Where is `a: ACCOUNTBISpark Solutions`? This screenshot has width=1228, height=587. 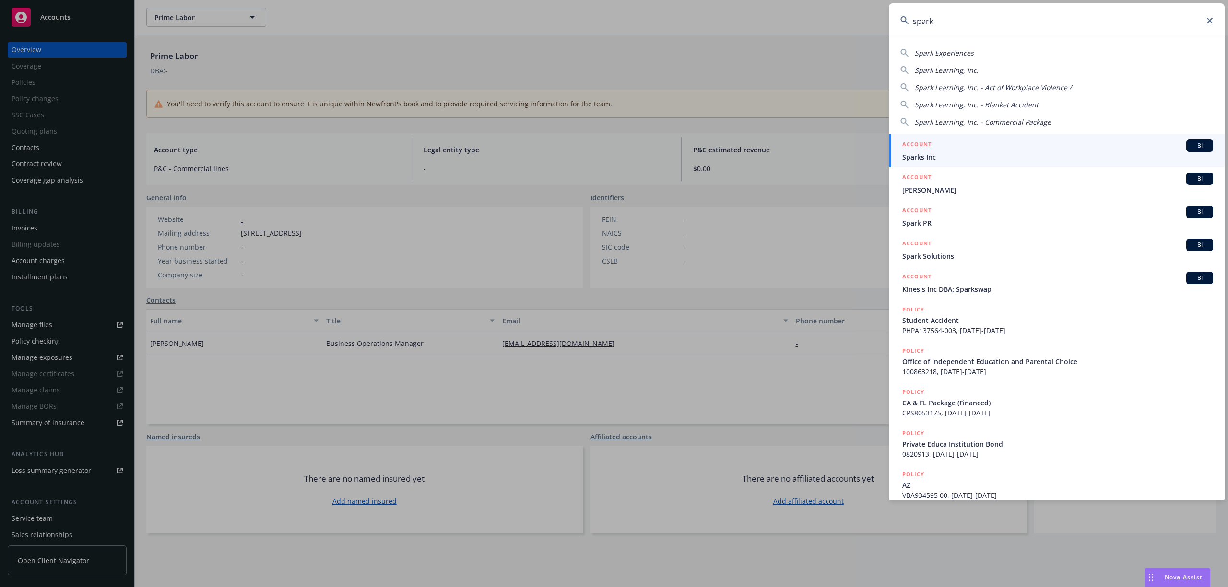
a: ACCOUNTBISpark Solutions is located at coordinates (1056, 250).